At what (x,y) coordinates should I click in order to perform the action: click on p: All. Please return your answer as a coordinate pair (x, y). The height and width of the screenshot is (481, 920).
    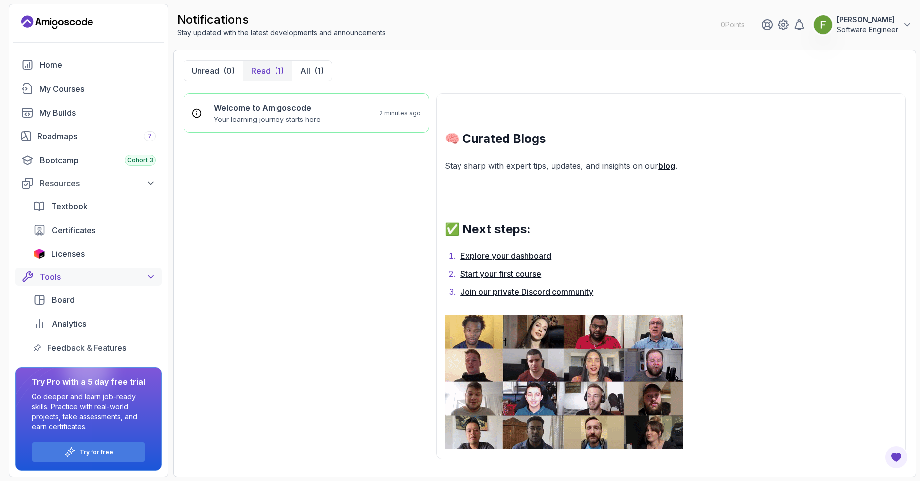
    Looking at the image, I should click on (305, 71).